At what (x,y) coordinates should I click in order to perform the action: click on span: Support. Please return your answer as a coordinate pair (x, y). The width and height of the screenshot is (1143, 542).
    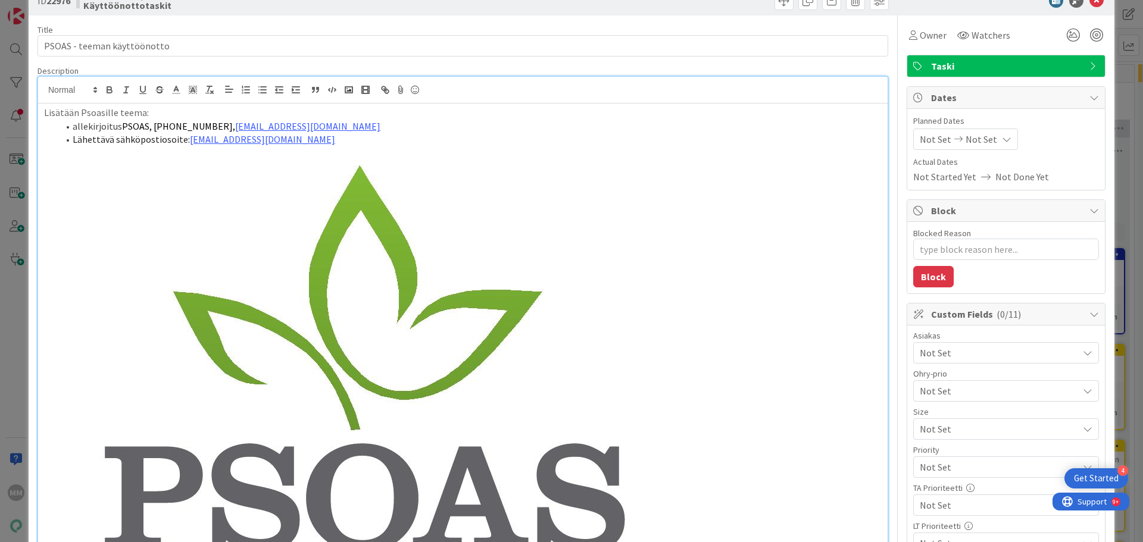
    Looking at the image, I should click on (39, 9).